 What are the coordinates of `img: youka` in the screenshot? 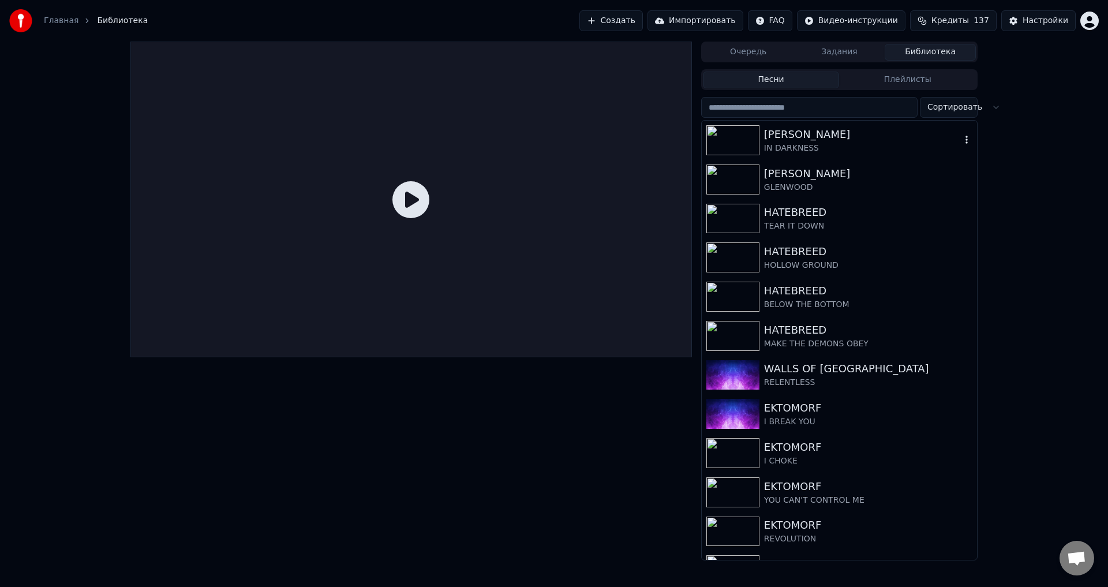 It's located at (21, 21).